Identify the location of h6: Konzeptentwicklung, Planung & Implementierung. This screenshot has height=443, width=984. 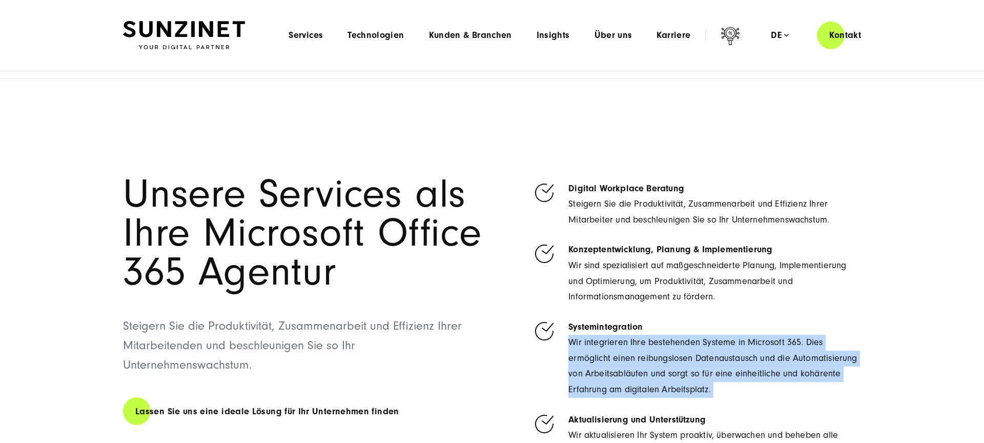
(714, 250).